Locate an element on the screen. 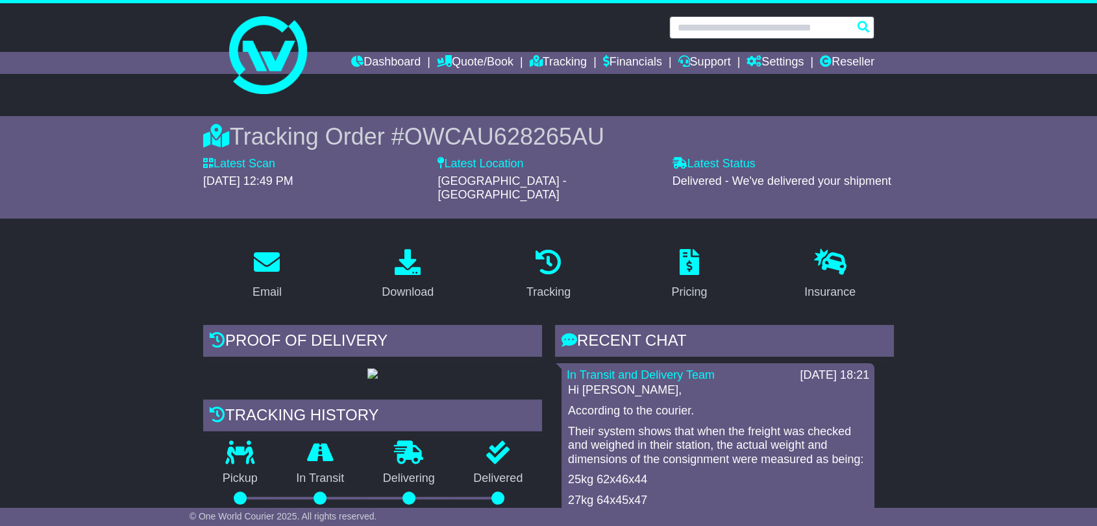 The width and height of the screenshot is (1097, 526). label: Latest Scan is located at coordinates (239, 164).